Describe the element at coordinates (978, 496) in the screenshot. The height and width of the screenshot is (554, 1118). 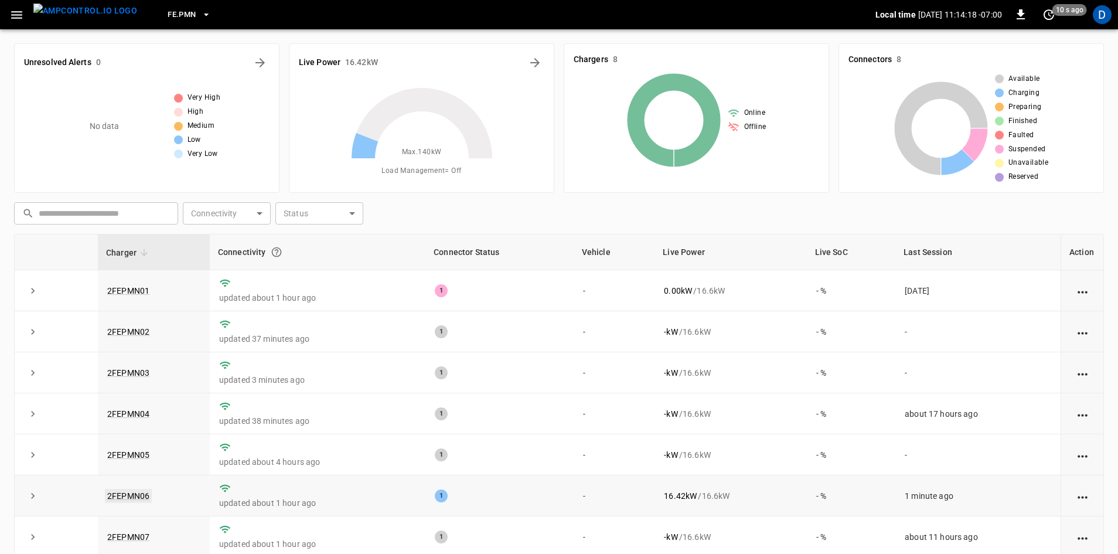
I see `td: 1 minute ago` at that location.